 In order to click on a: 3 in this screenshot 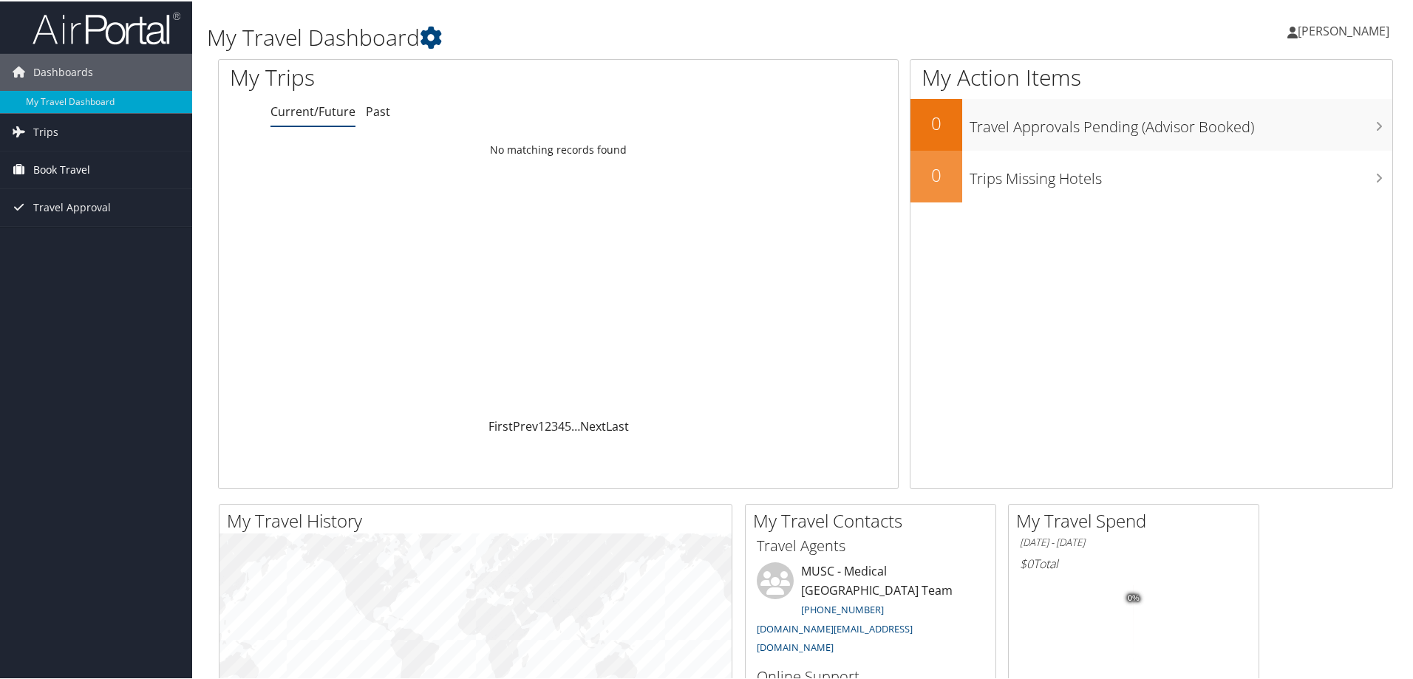, I will do `click(554, 425)`.